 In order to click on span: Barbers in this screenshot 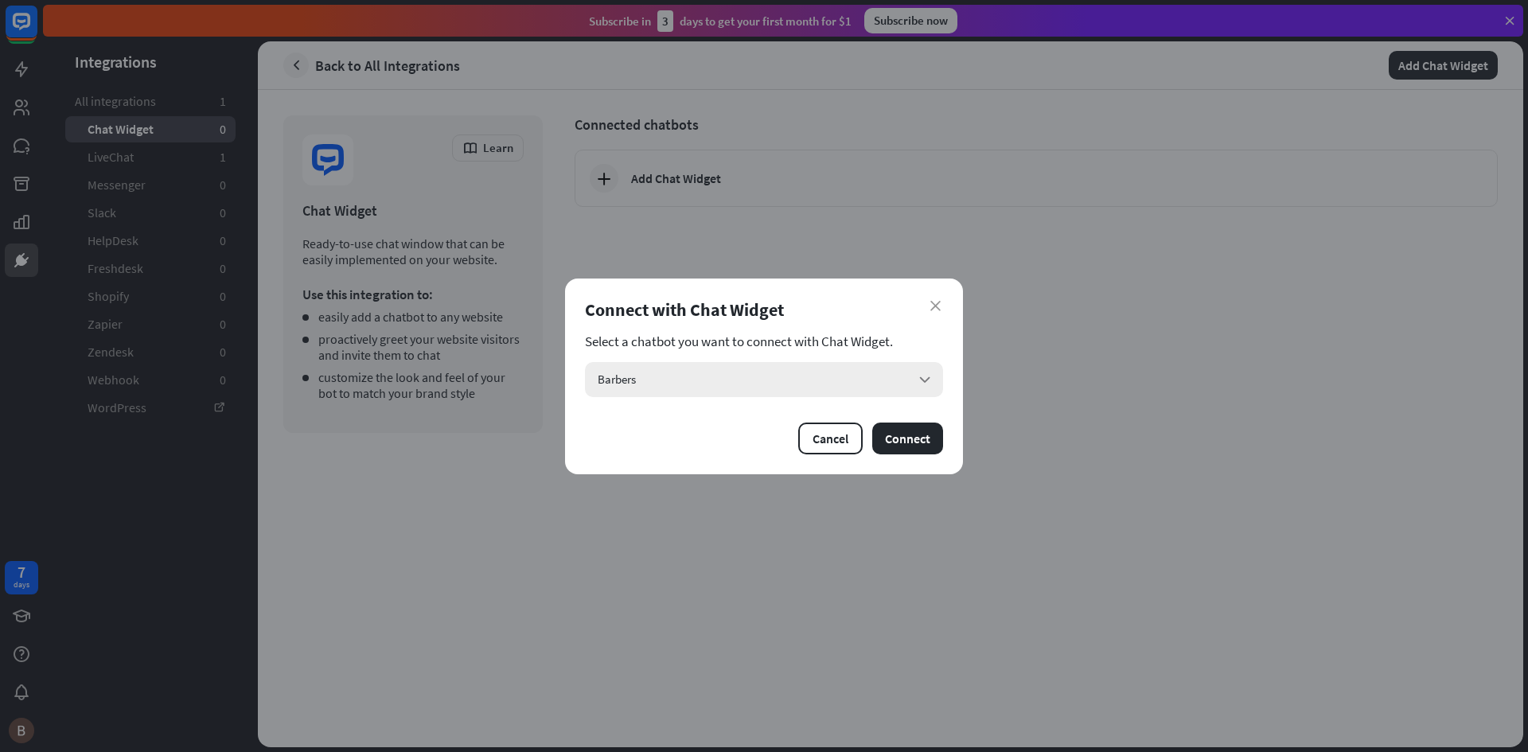, I will do `click(617, 379)`.